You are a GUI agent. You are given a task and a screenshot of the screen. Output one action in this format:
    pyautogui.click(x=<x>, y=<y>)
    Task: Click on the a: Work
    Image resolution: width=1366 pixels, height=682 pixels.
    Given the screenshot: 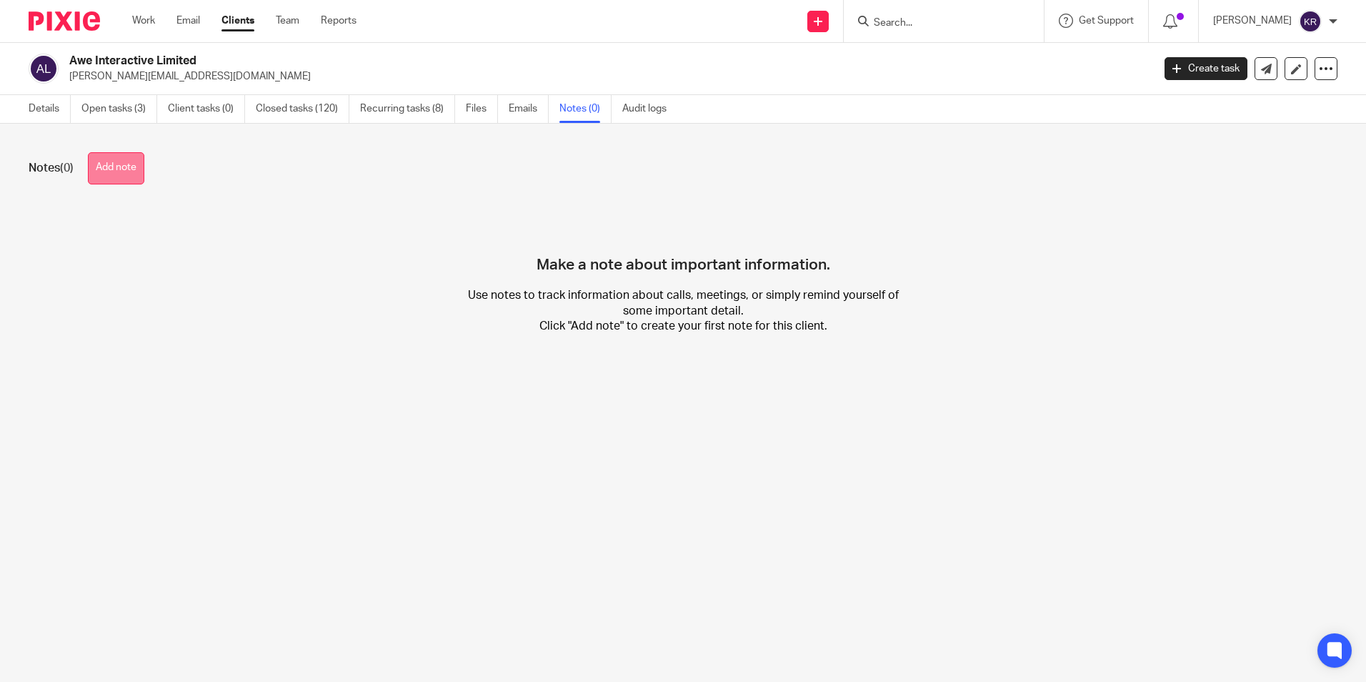 What is the action you would take?
    pyautogui.click(x=144, y=21)
    